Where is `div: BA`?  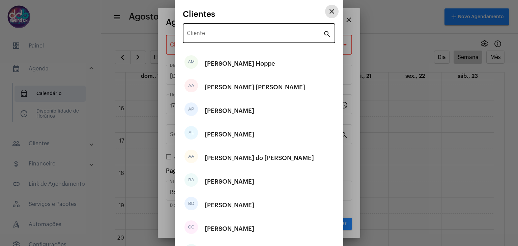 div: BA is located at coordinates (191, 180).